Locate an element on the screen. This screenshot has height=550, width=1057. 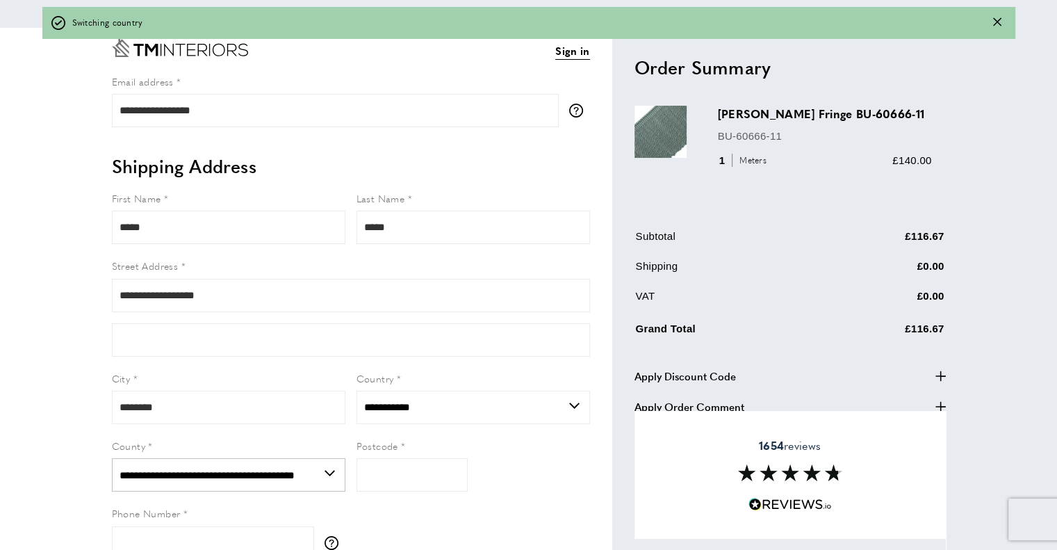
span: Phone Number is located at coordinates (146, 513).